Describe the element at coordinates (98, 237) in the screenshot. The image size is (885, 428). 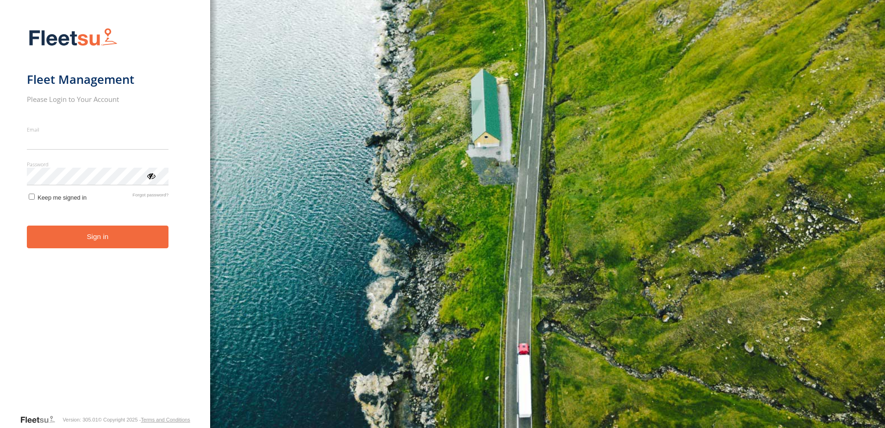
I see `button: Sign in` at that location.